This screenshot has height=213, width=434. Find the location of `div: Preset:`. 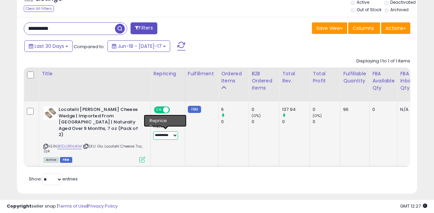

div: Preset: is located at coordinates (166, 132).